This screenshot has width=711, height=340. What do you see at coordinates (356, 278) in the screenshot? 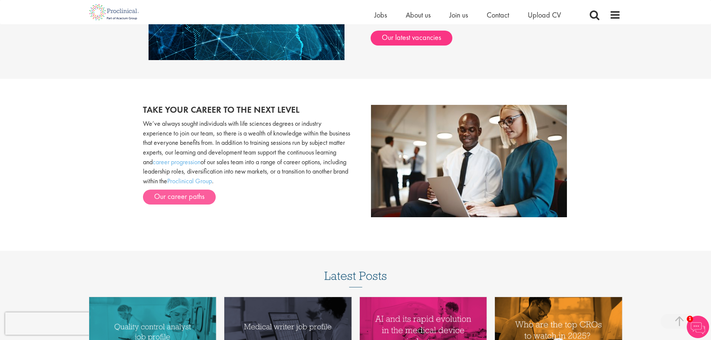
I see `h3: Latest Posts` at bounding box center [356, 278].